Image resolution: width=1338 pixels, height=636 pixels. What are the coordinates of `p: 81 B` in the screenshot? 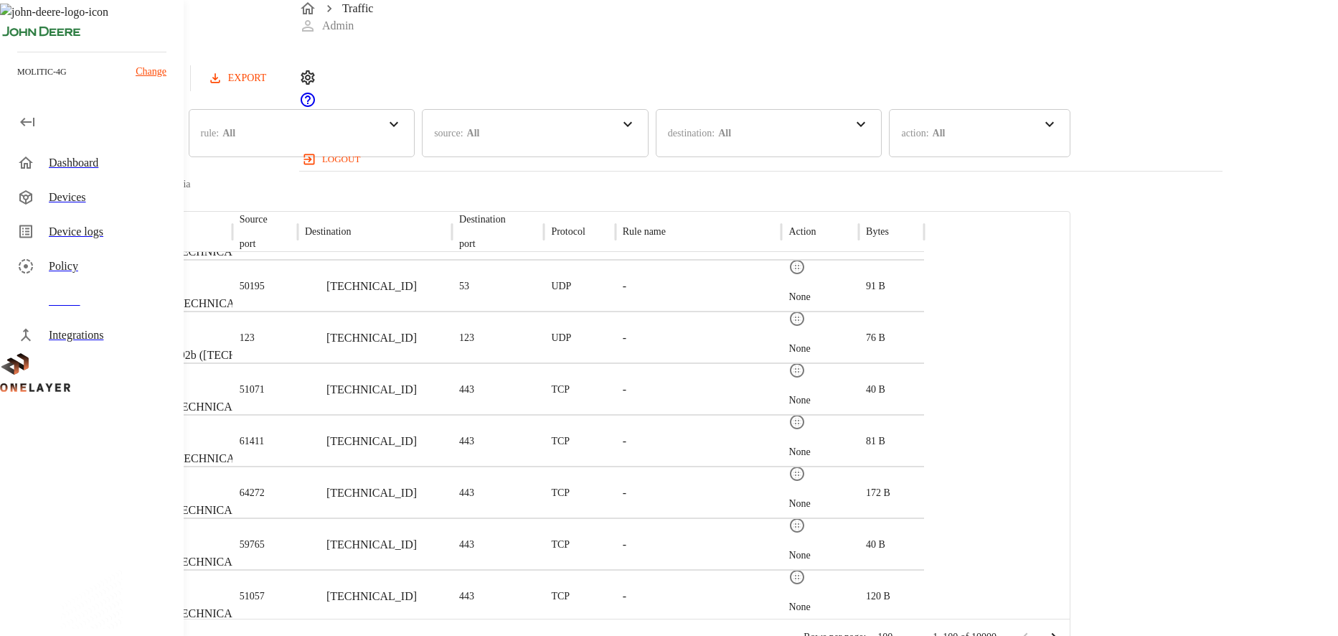 It's located at (876, 441).